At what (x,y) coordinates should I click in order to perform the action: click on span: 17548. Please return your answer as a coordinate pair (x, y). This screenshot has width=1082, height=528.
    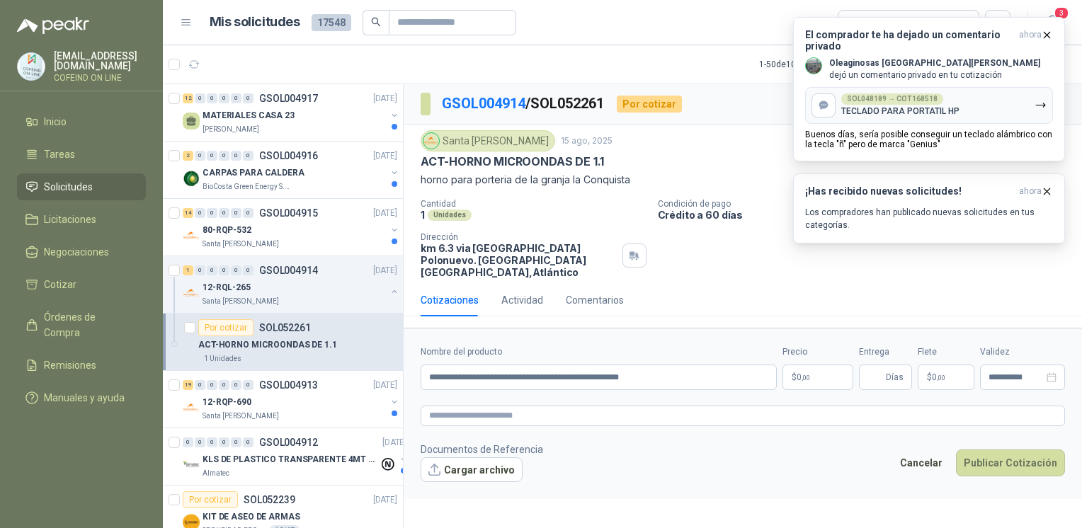
    Looking at the image, I should click on (331, 23).